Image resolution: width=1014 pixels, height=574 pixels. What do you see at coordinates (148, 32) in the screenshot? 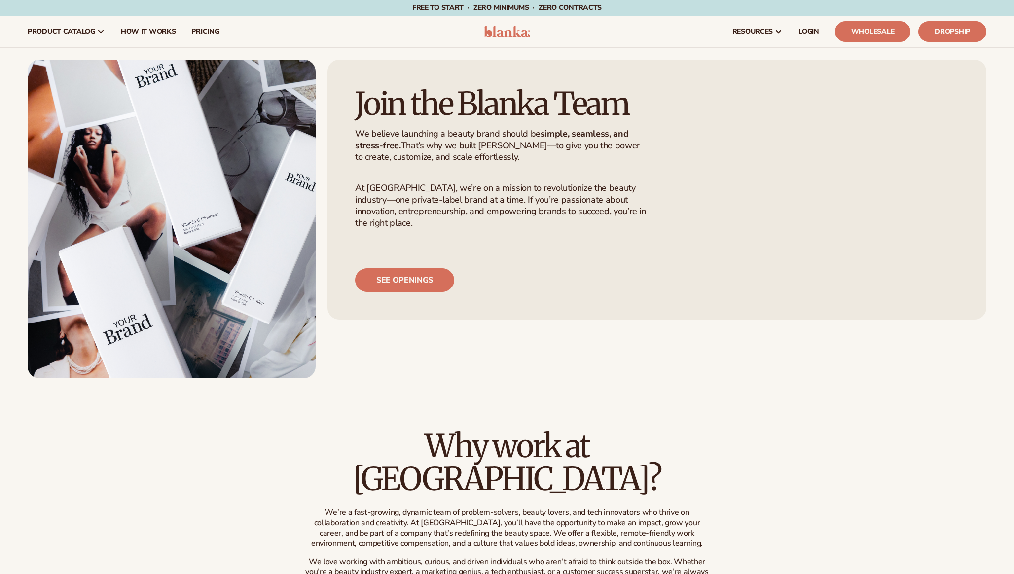
I see `span: How It Works` at bounding box center [148, 32].